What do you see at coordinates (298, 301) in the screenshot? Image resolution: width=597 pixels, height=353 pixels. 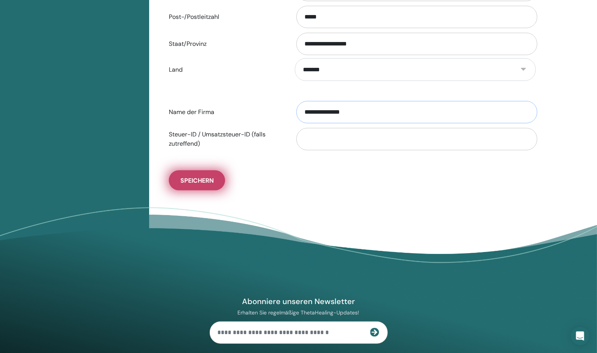 I see `h4: Abonniere unseren Newsletter` at bounding box center [298, 301].